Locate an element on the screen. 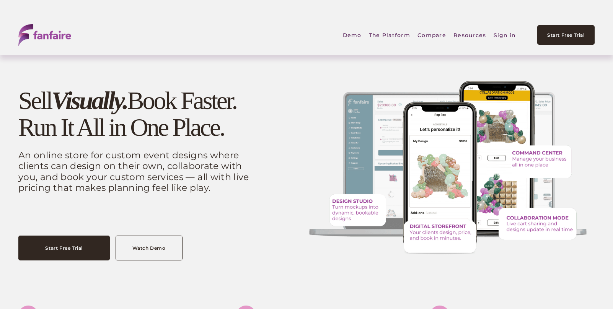 The width and height of the screenshot is (613, 309). em: Visually. is located at coordinates (90, 100).